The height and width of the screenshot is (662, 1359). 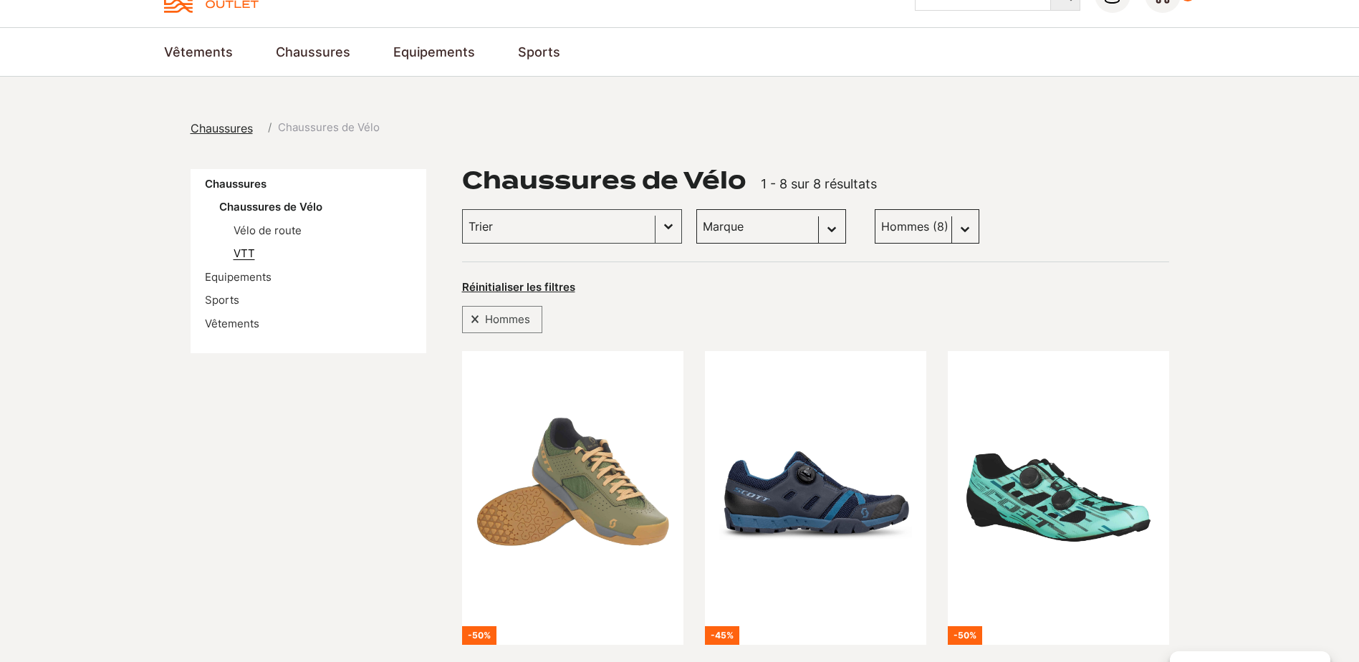 What do you see at coordinates (669, 226) in the screenshot?
I see `button: Basculer la liste` at bounding box center [669, 226].